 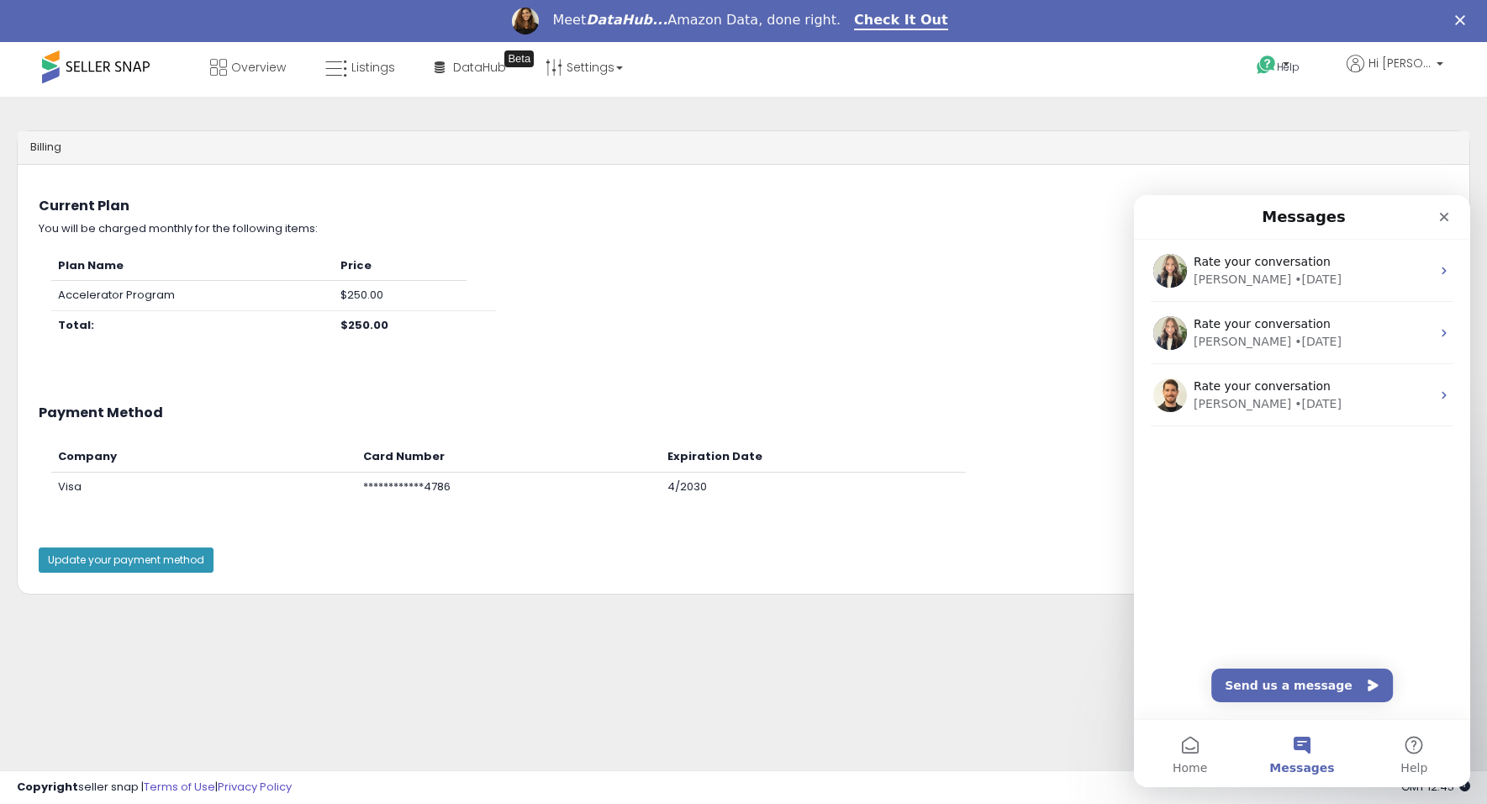 What do you see at coordinates (167, 573) in the screenshot?
I see `span: Messages` at bounding box center [167, 573].